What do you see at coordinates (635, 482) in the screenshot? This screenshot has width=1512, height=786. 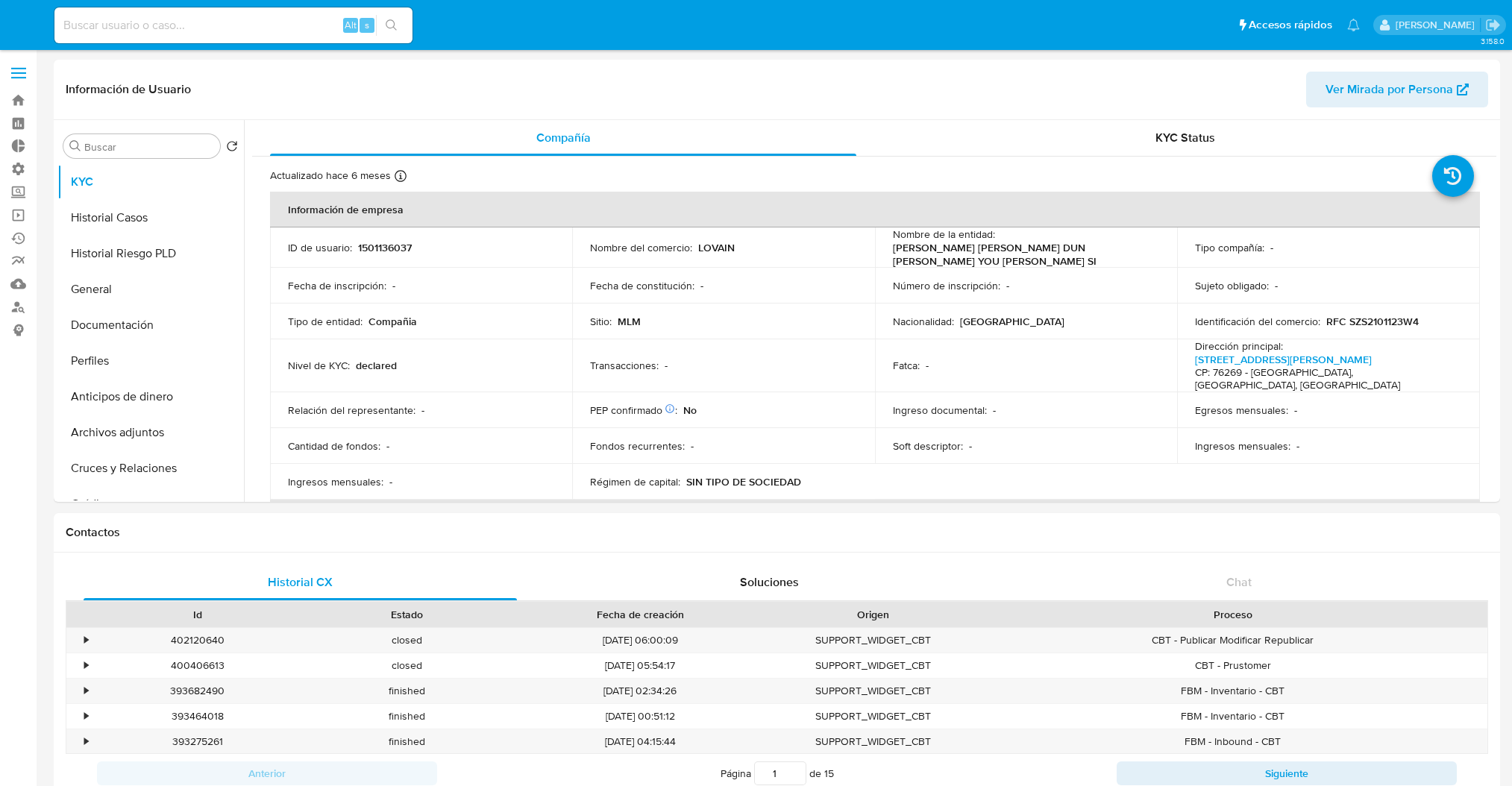 I see `p: Régimen de capital :` at bounding box center [635, 482].